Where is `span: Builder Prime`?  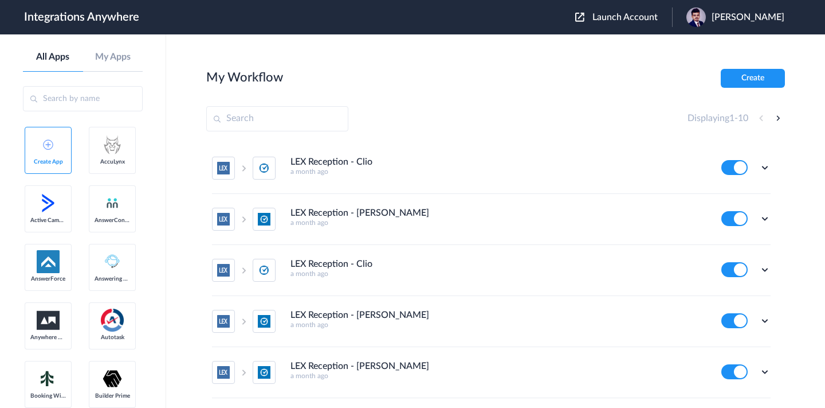 span: Builder Prime is located at coordinates (112, 395).